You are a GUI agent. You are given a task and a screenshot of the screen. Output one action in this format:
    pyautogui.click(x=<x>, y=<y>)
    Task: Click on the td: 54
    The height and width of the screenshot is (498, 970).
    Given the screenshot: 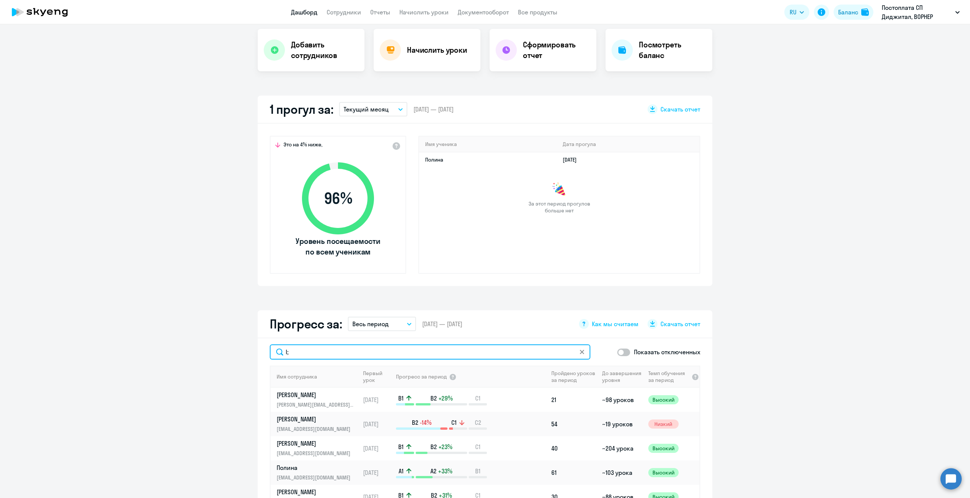 What is the action you would take?
    pyautogui.click(x=574, y=424)
    